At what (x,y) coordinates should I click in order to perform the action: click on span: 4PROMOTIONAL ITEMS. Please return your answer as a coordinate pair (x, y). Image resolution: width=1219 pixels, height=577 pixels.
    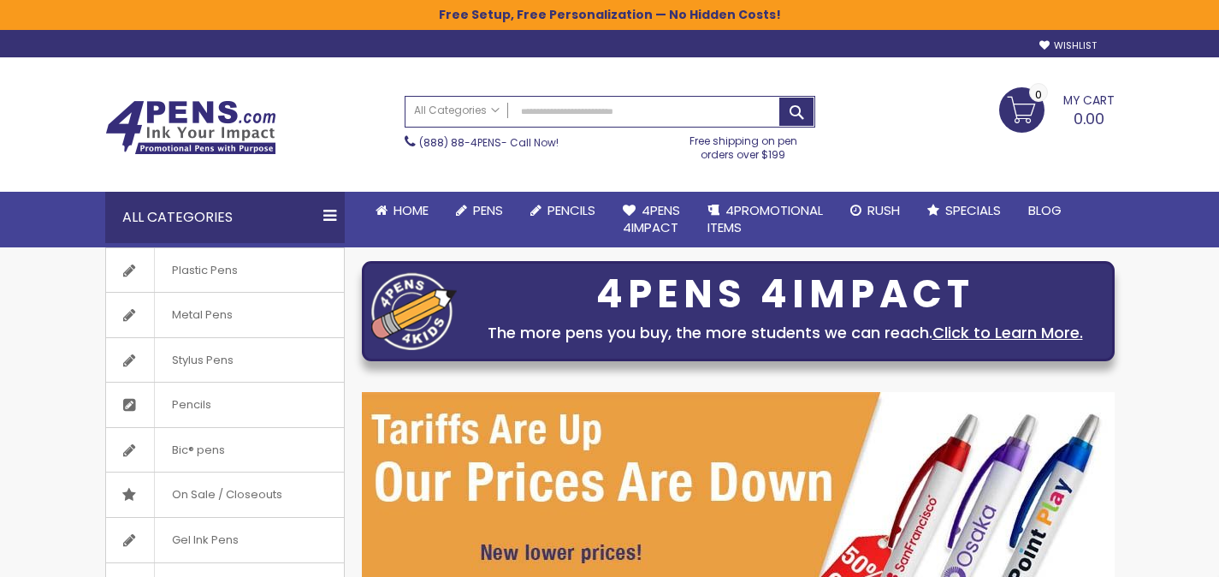
    Looking at the image, I should click on (765, 218).